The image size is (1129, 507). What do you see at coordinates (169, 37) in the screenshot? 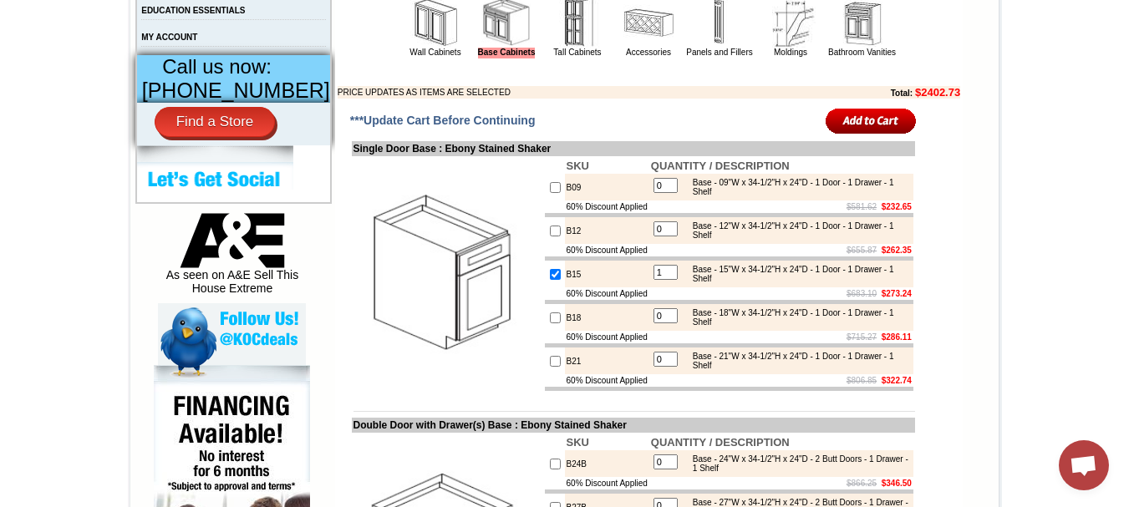
I see `a: MY ACCOUNT` at bounding box center [169, 37].